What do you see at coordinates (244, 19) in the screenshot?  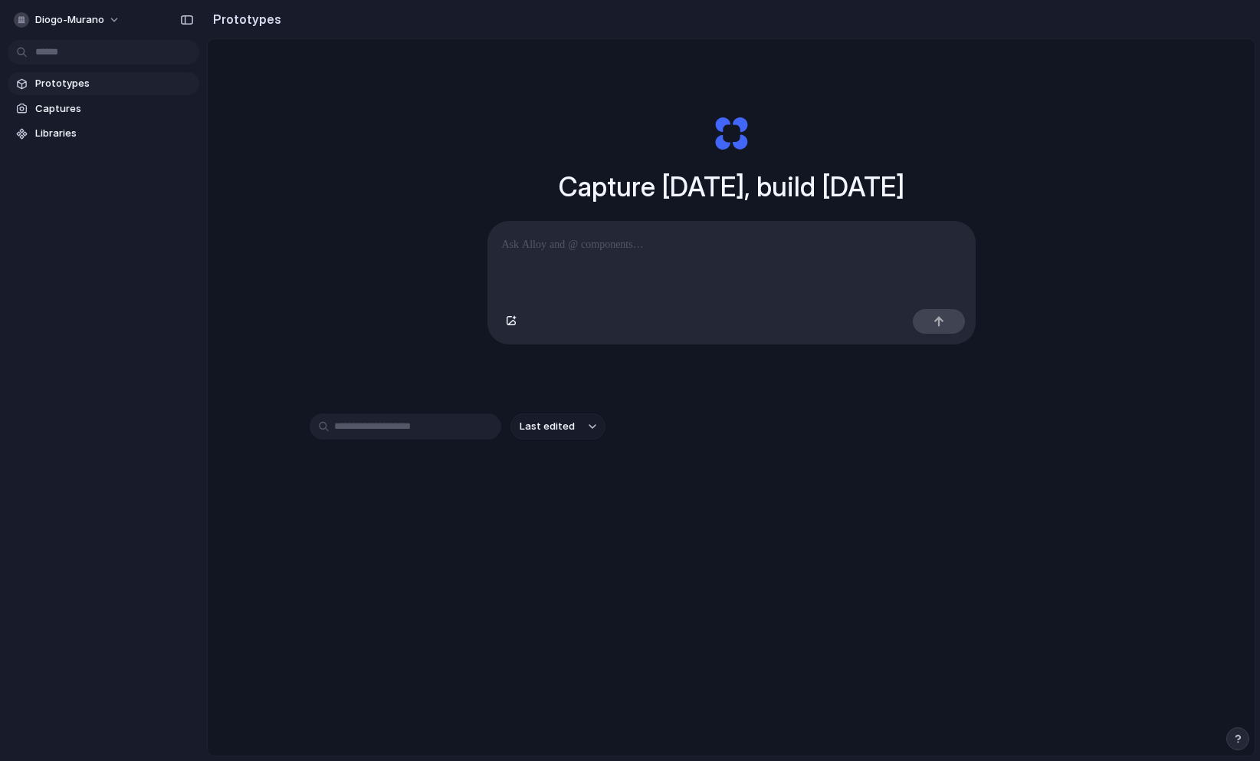 I see `h2: Prototypes` at bounding box center [244, 19].